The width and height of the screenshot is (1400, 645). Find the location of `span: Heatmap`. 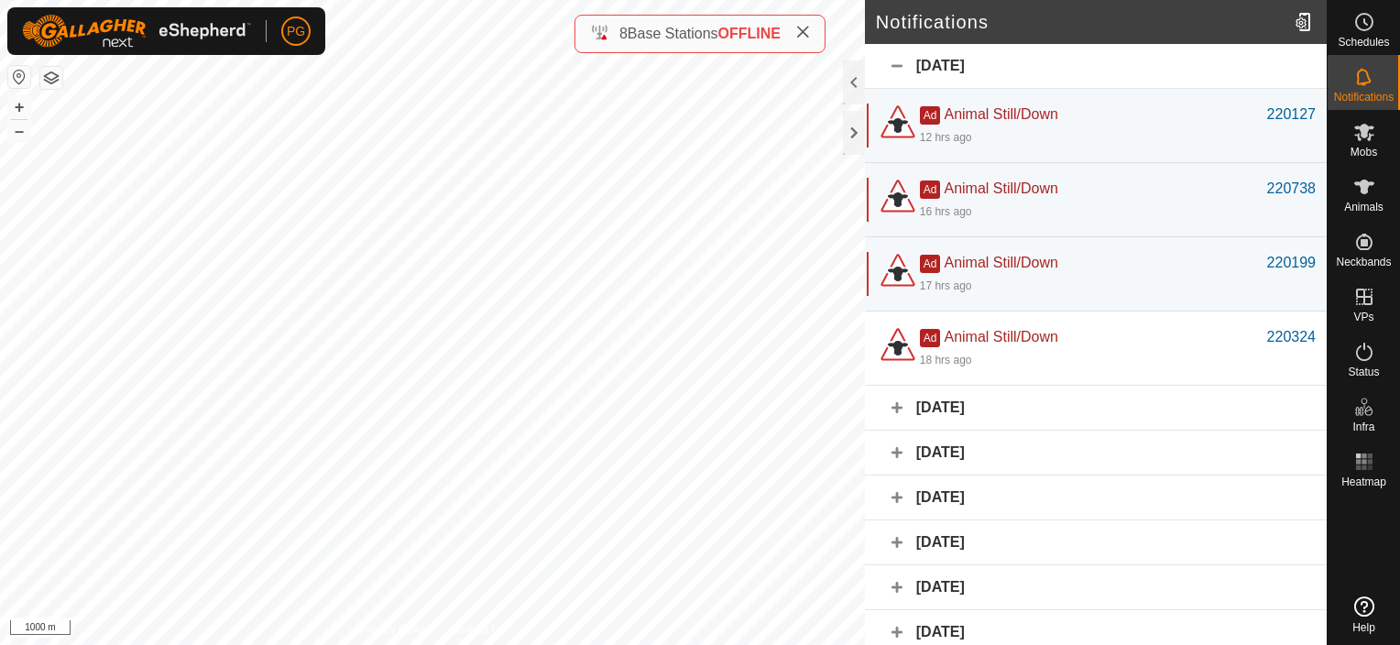

span: Heatmap is located at coordinates (1363, 482).